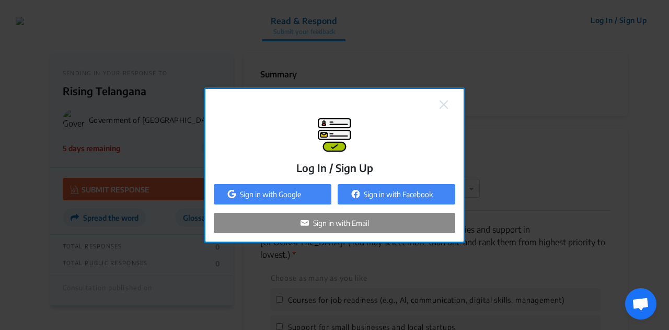  I want to click on img: auth-google.png, so click(232, 194).